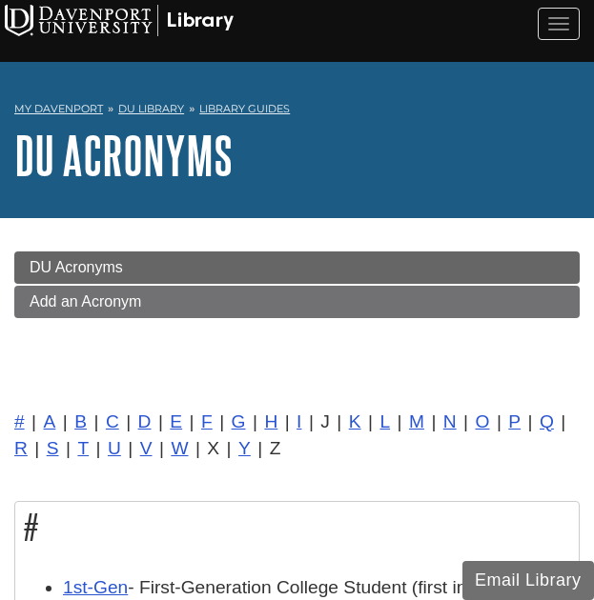 The height and width of the screenshot is (600, 594). What do you see at coordinates (76, 267) in the screenshot?
I see `span: DU Acronyms` at bounding box center [76, 267].